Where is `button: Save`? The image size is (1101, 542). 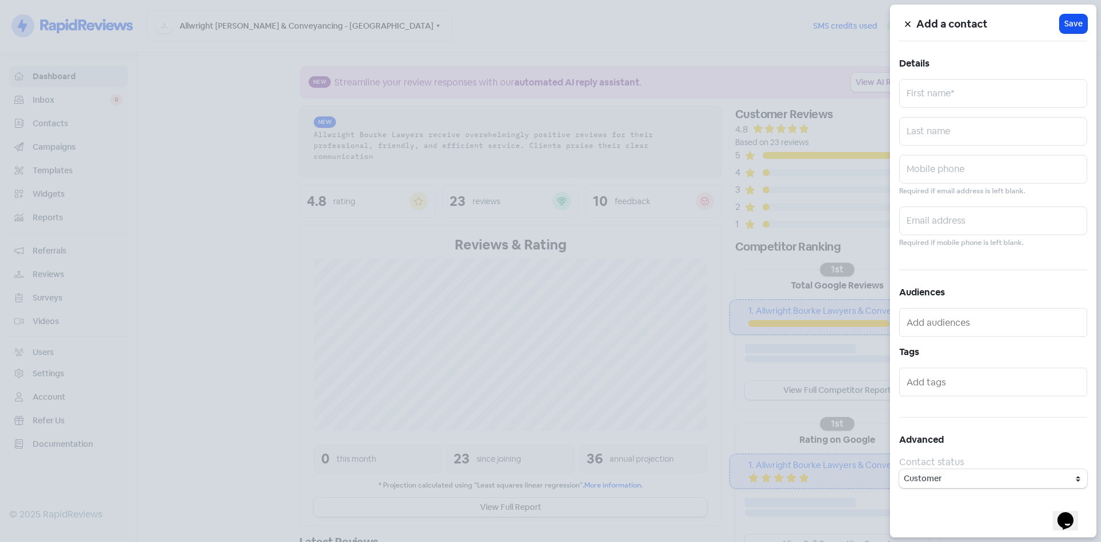 button: Save is located at coordinates (1074, 24).